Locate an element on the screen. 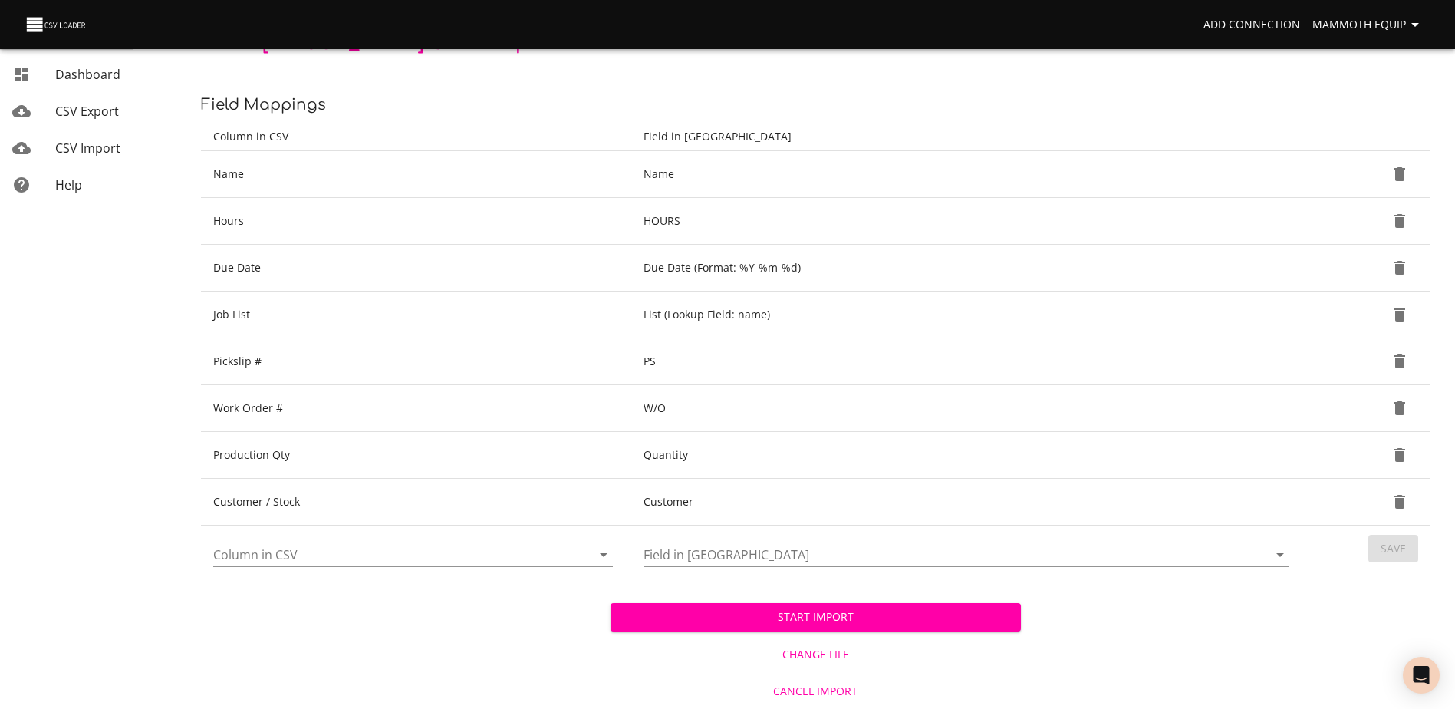  td: Due Date (Format: %Y-%m-%d) is located at coordinates (970, 268).